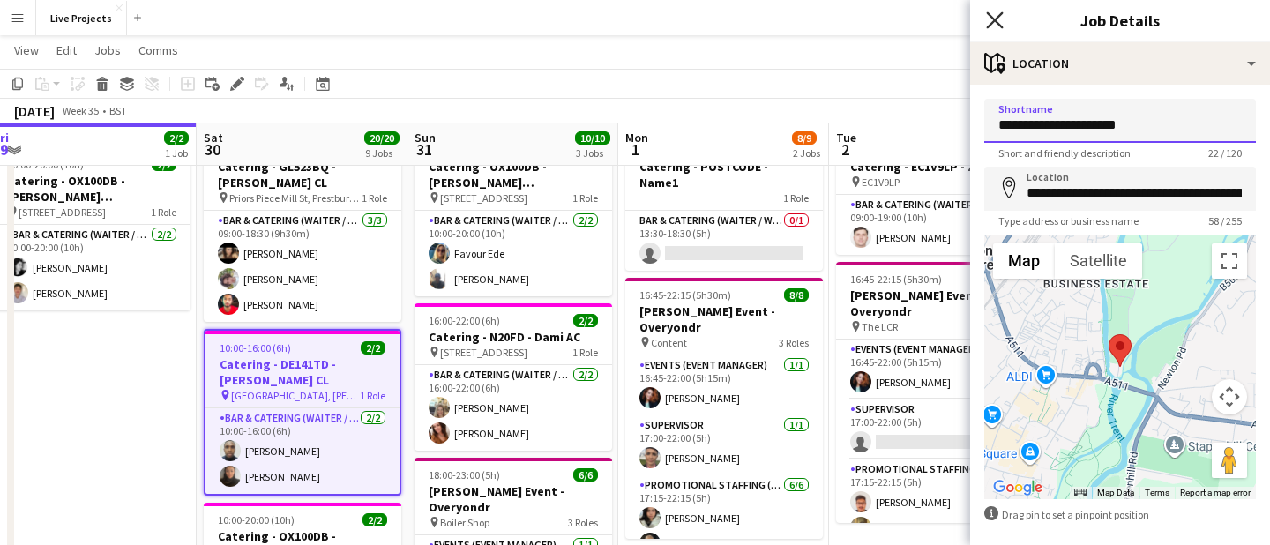 This screenshot has width=1270, height=545. I want to click on div: 09:00-19:00 (10h)1/1Catering - EC1V9LP - Zeena EC1V9LP1 RoleBar & Catering (Waiter / waitress)1/1..., so click(935, 194).